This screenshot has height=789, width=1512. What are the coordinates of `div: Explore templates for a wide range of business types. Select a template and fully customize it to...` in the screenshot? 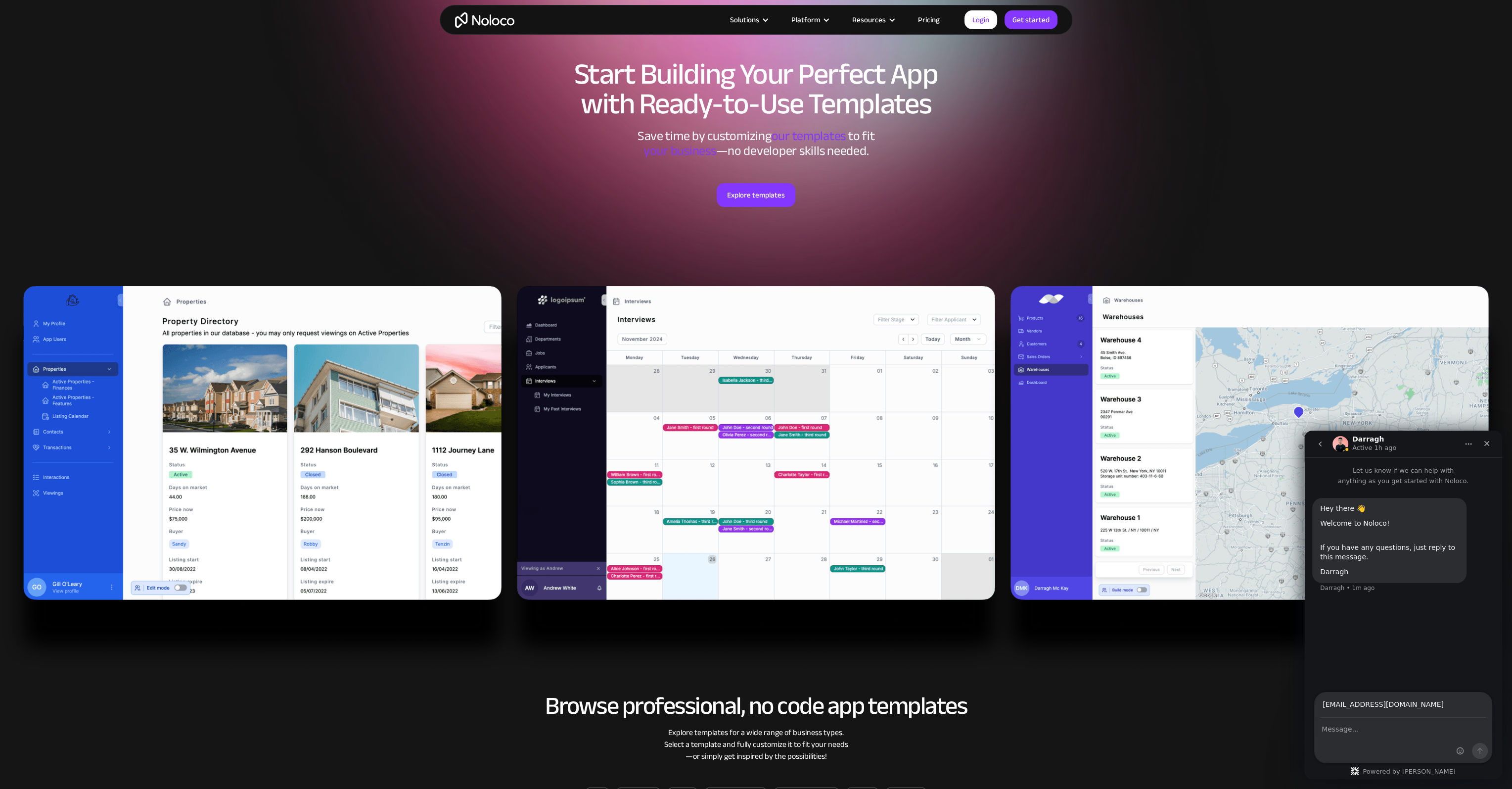 It's located at (756, 744).